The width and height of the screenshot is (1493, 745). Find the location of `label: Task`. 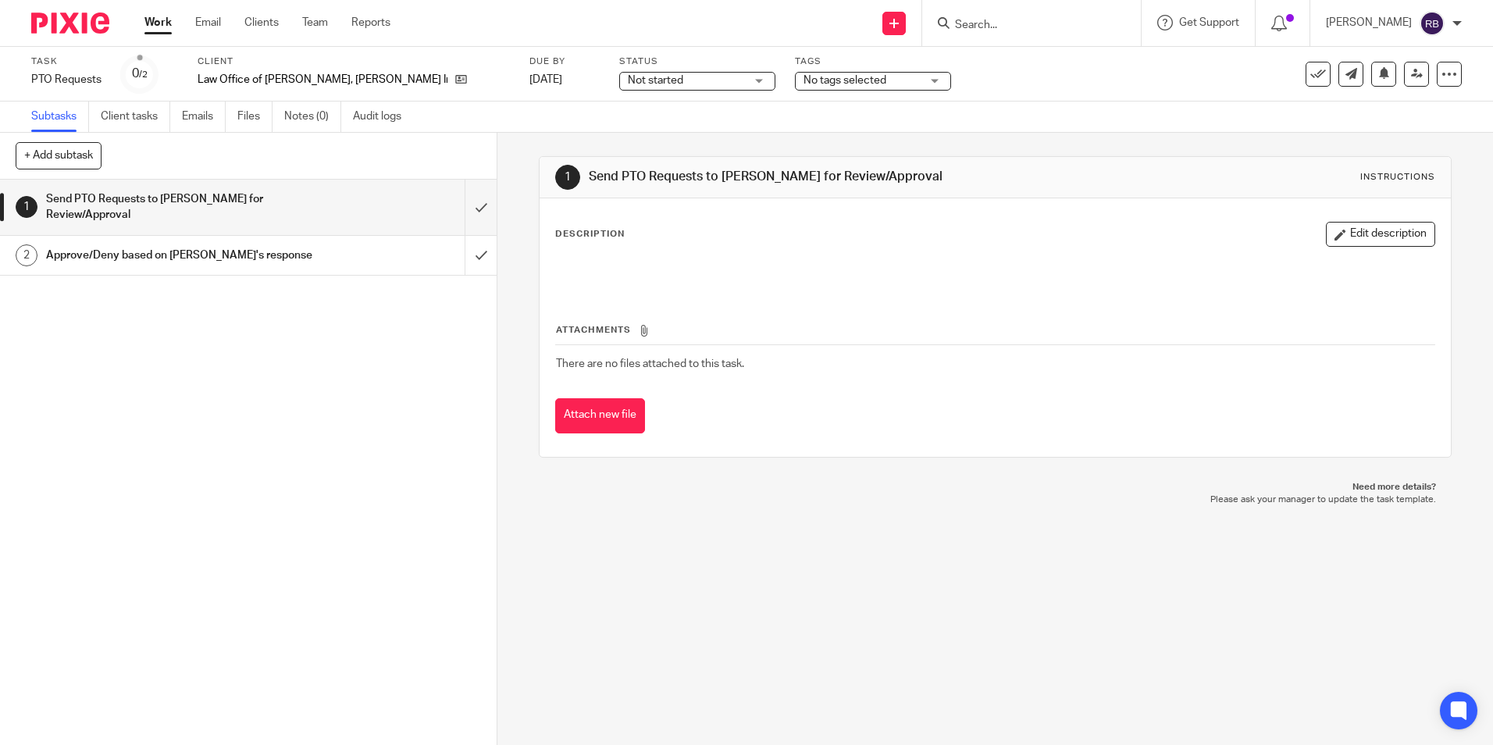

label: Task is located at coordinates (66, 62).